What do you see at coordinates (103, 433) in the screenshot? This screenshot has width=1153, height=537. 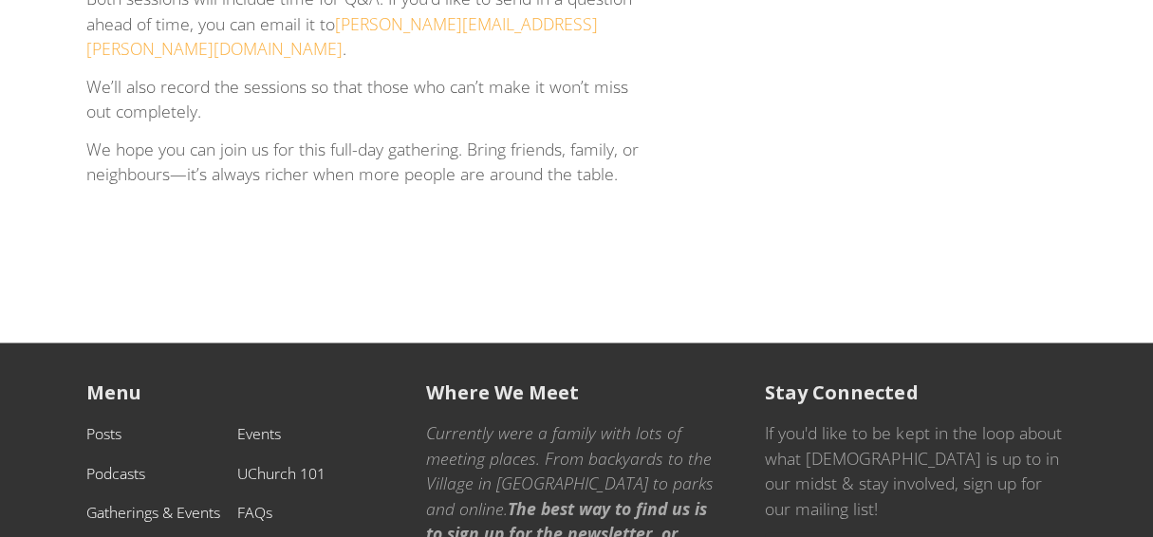 I see `a: Posts` at bounding box center [103, 433].